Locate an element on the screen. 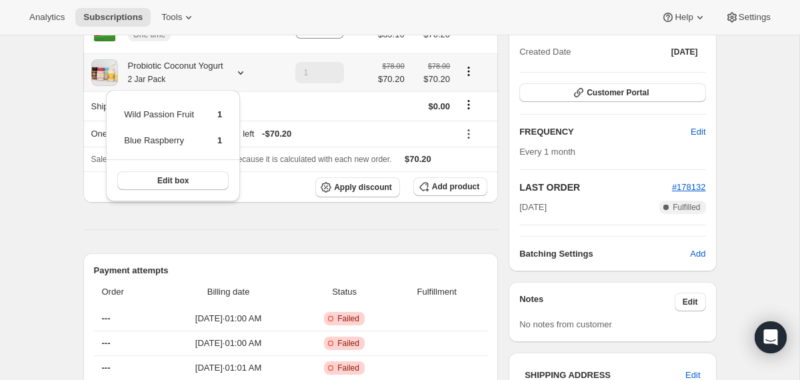 Image resolution: width=800 pixels, height=380 pixels. button: Tools is located at coordinates (178, 17).